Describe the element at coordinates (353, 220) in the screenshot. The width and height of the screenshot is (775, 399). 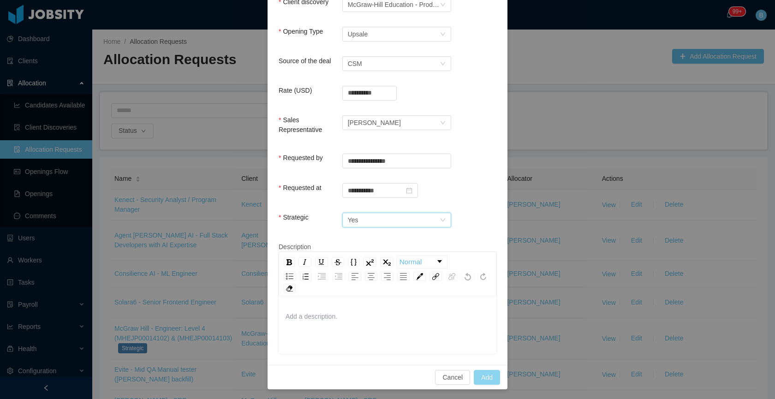
I see `div: Yes` at that location.